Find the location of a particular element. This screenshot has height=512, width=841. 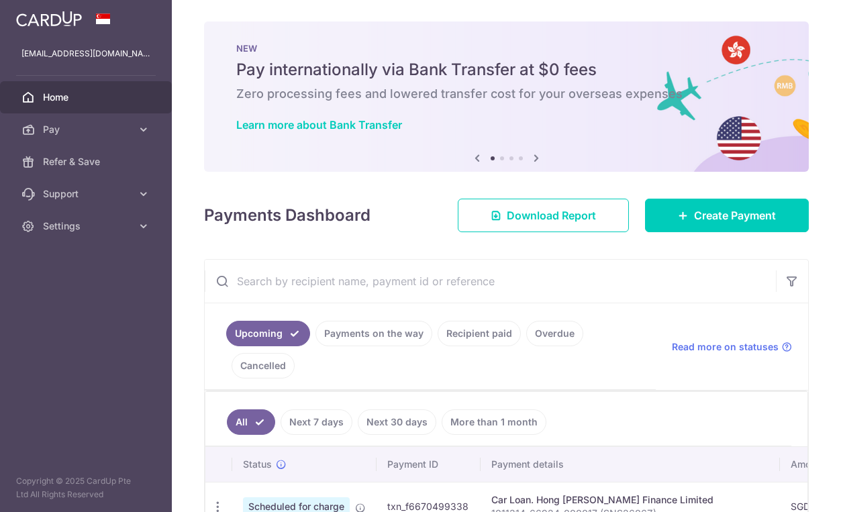

span: Create Payment is located at coordinates (735, 215).